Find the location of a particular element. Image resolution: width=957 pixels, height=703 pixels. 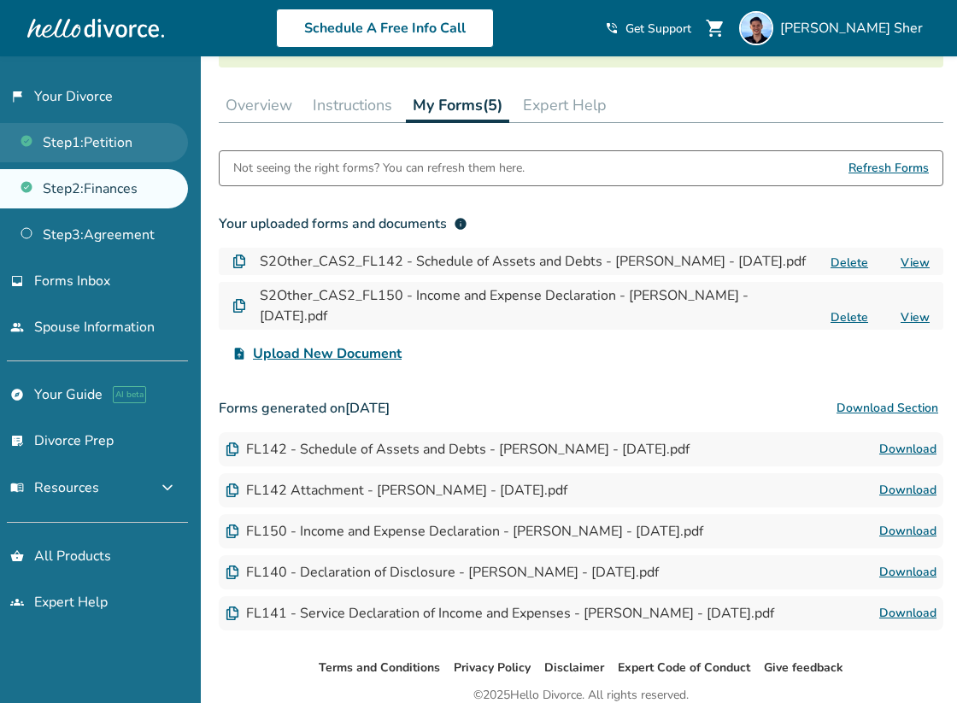

span: shopping_cart is located at coordinates (715, 28).